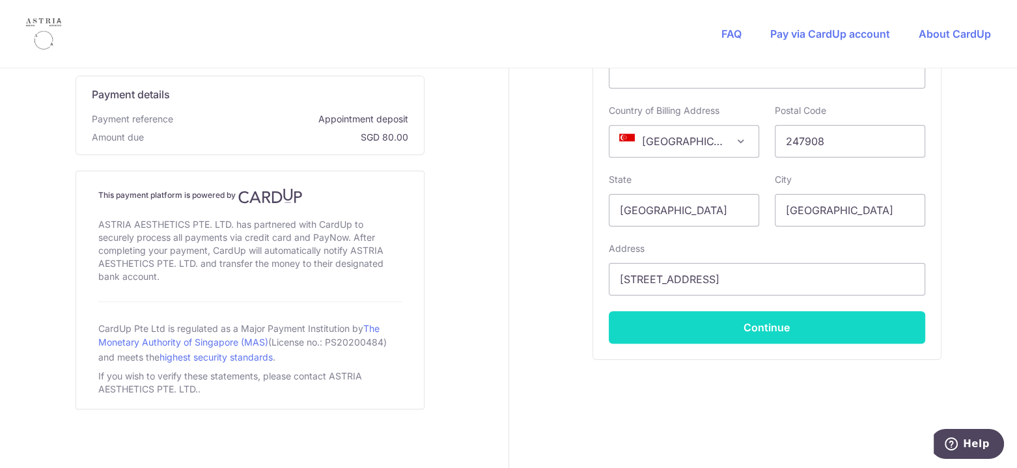 The width and height of the screenshot is (1017, 468). Describe the element at coordinates (683, 141) in the screenshot. I see `span: Singapore` at that location.